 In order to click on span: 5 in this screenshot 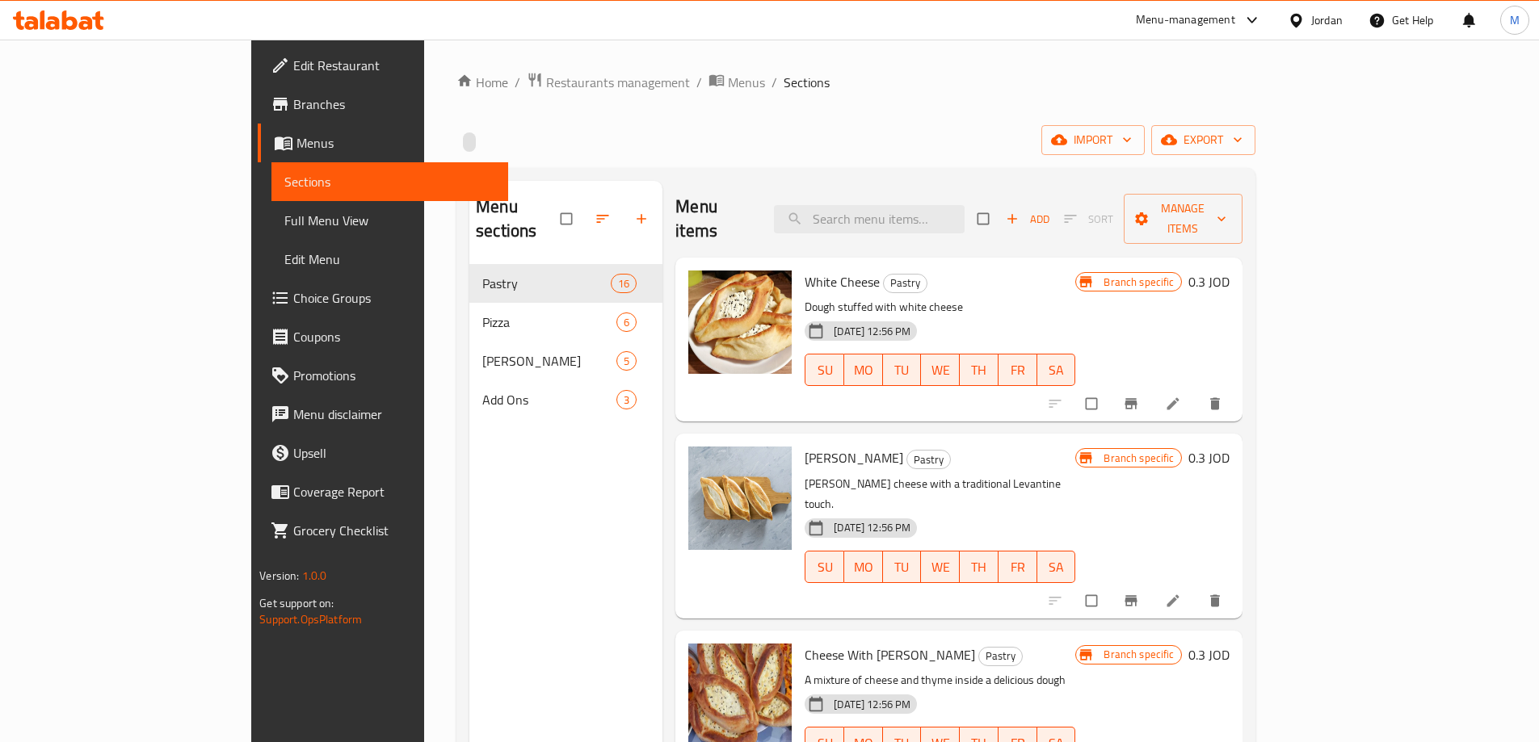, I will do `click(626, 361)`.